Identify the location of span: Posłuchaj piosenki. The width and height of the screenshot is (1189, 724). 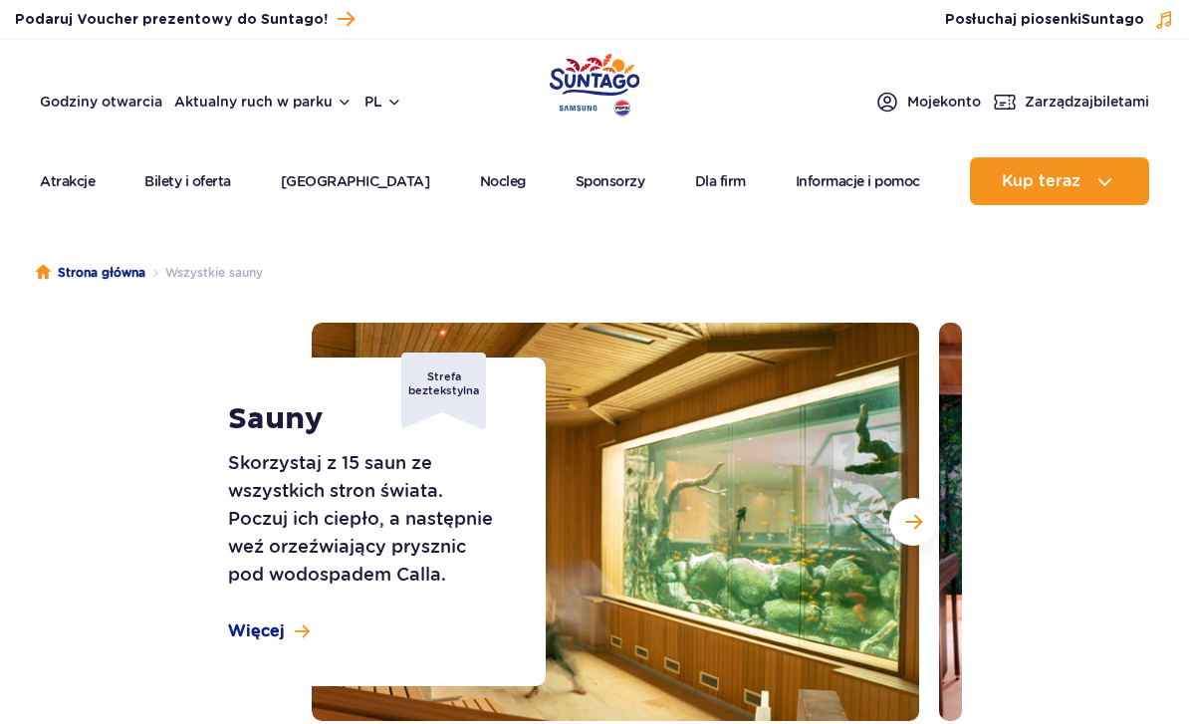
(1045, 20).